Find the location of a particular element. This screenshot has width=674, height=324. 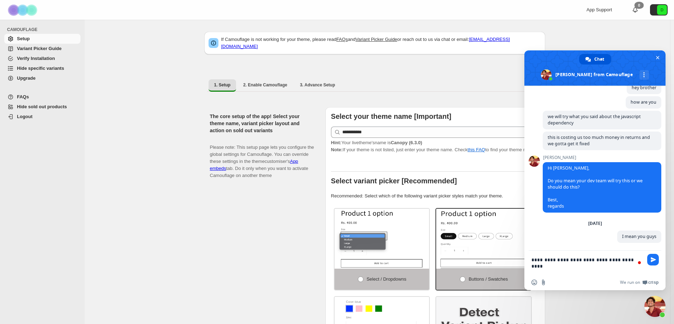

h2: The core setup of the app! Select your theme name, variant picker layout and action on sold out v... is located at coordinates (262, 123).